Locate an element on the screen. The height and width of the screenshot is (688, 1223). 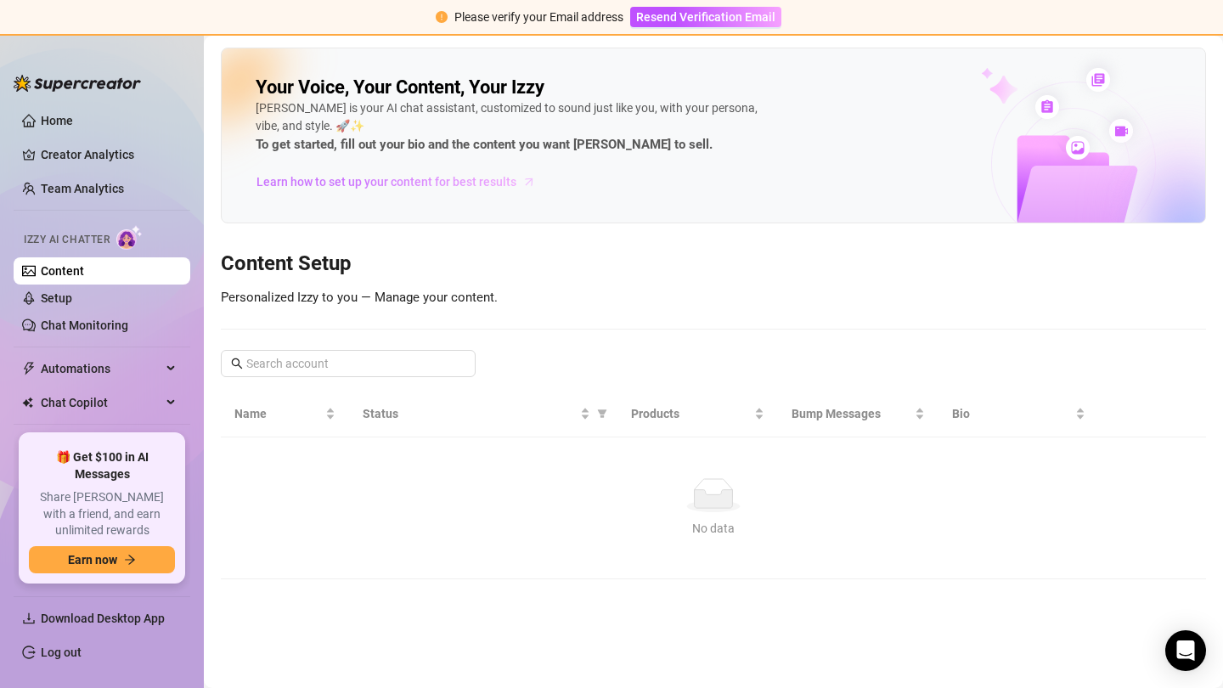
span: Izzy AI Chatter is located at coordinates (66, 240).